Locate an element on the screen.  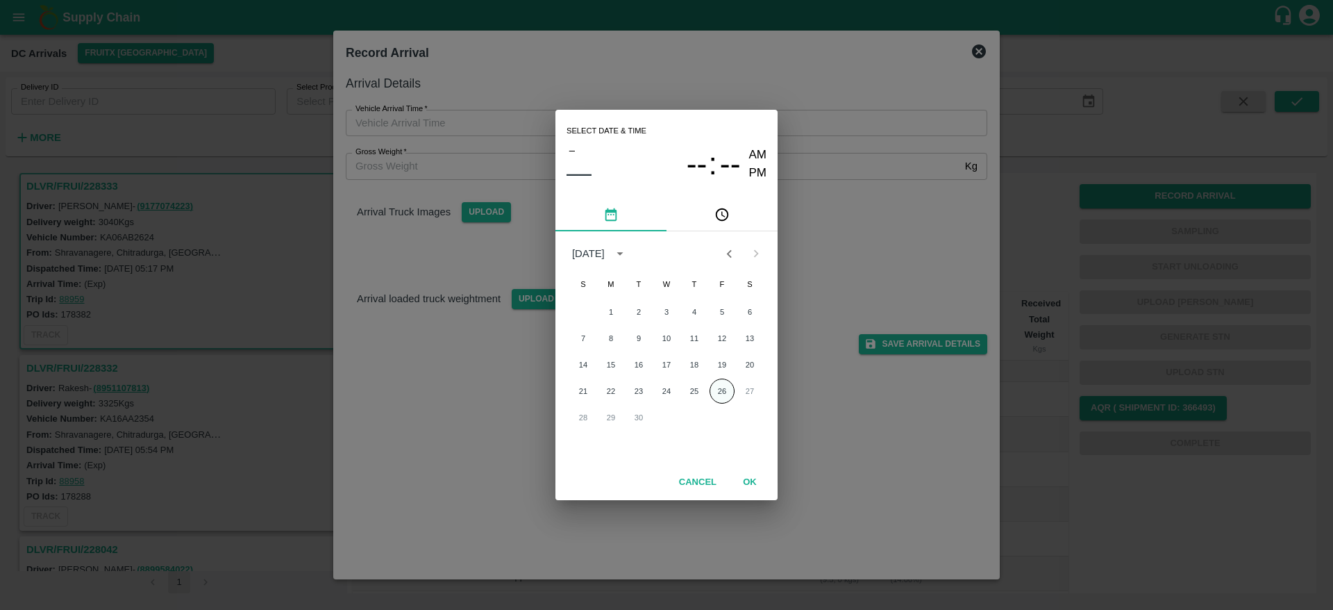
button: 6 is located at coordinates (750, 312).